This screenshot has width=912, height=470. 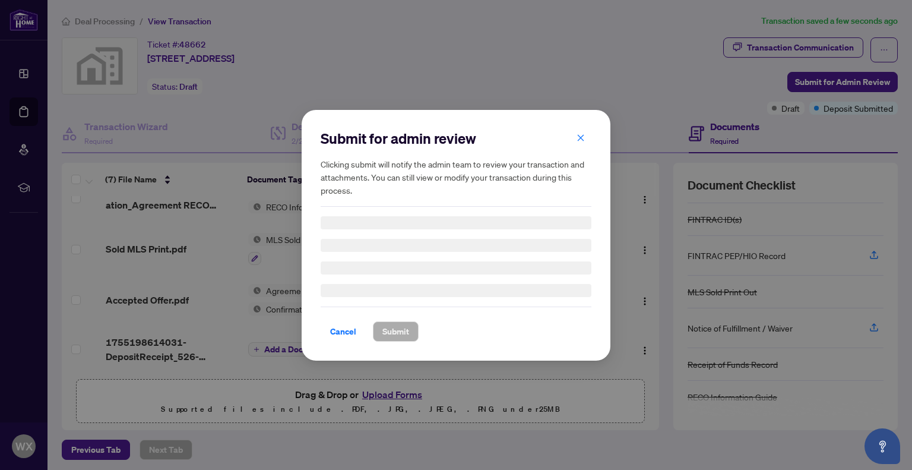 I want to click on h2: Submit for admin review, so click(x=456, y=138).